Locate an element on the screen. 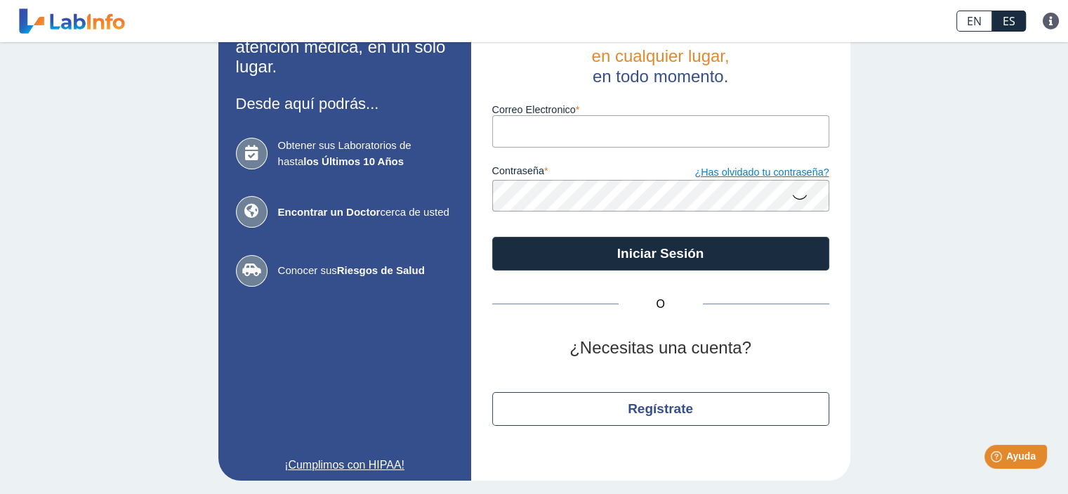 The height and width of the screenshot is (494, 1068). span: en todo momento. is located at coordinates (660, 76).